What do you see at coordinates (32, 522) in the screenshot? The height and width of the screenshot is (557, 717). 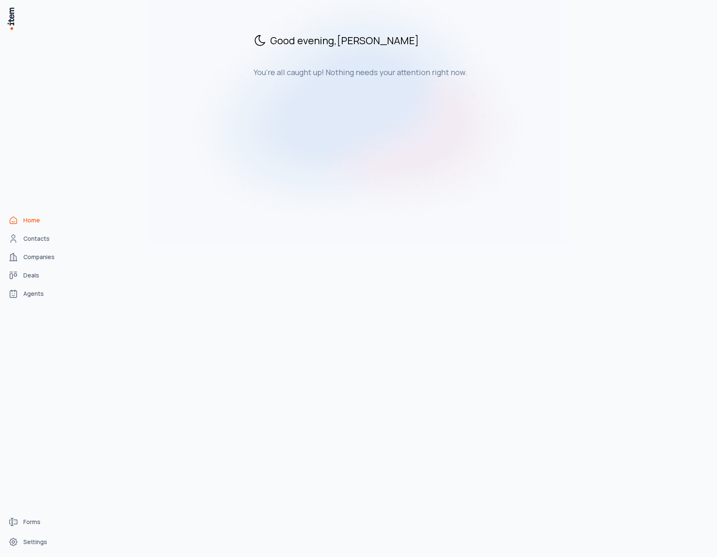 I see `span: Forms` at bounding box center [32, 522].